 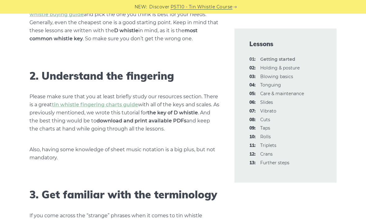 What do you see at coordinates (278, 59) in the screenshot?
I see `strong: Getting started` at bounding box center [278, 59].